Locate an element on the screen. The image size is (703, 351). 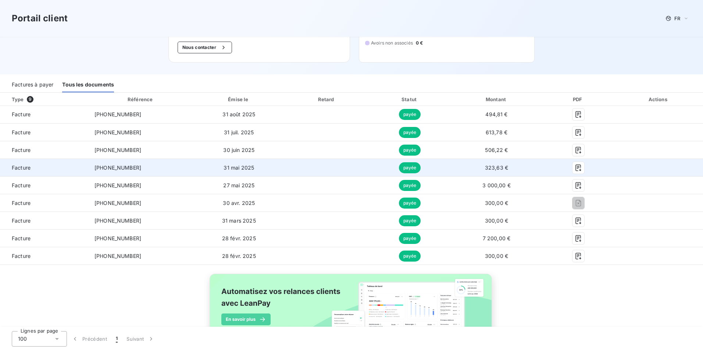
div: Tous les documents is located at coordinates (88, 85).